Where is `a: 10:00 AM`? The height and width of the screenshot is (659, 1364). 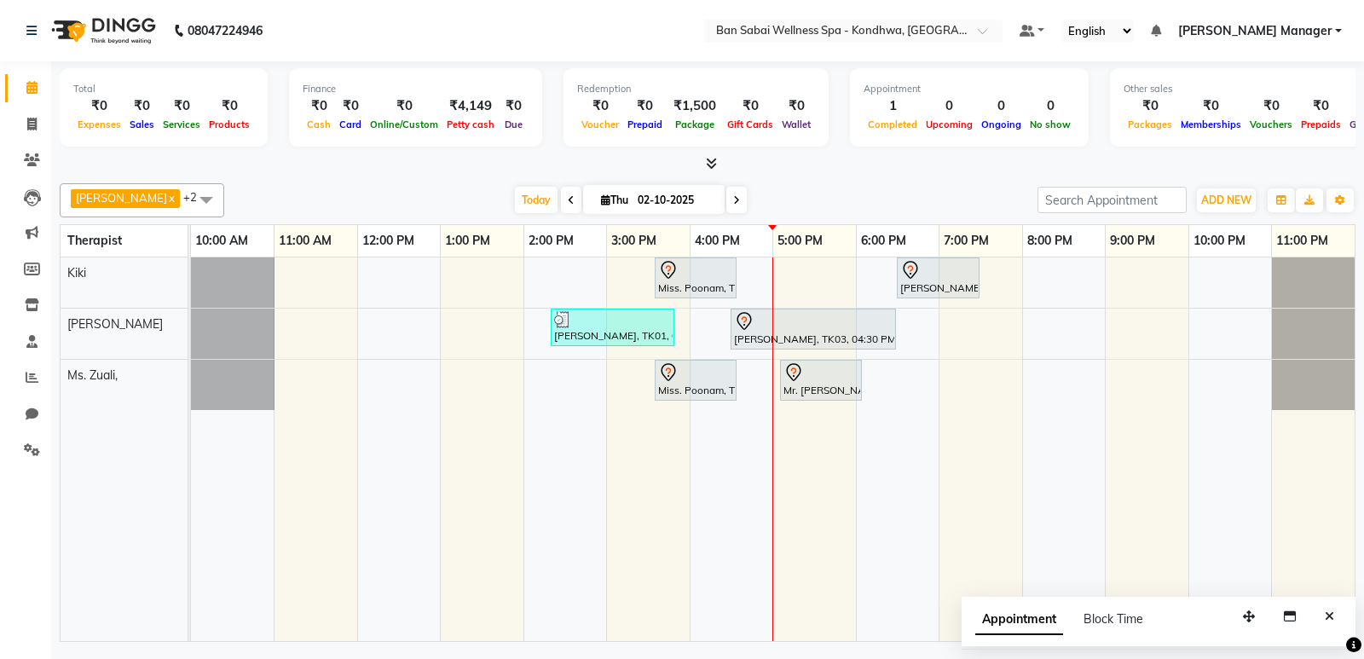 a: 10:00 AM is located at coordinates (222, 240).